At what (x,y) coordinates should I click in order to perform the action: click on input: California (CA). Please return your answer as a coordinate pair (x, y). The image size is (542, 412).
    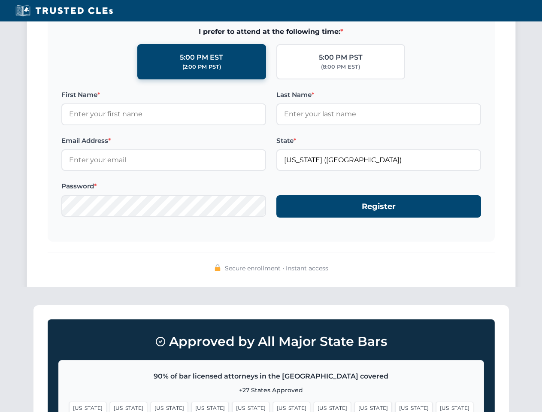
    Looking at the image, I should click on (378, 160).